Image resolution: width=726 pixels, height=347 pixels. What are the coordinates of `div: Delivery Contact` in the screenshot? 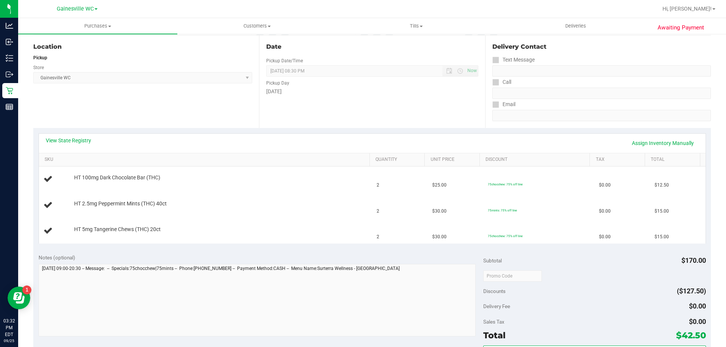 It's located at (601, 47).